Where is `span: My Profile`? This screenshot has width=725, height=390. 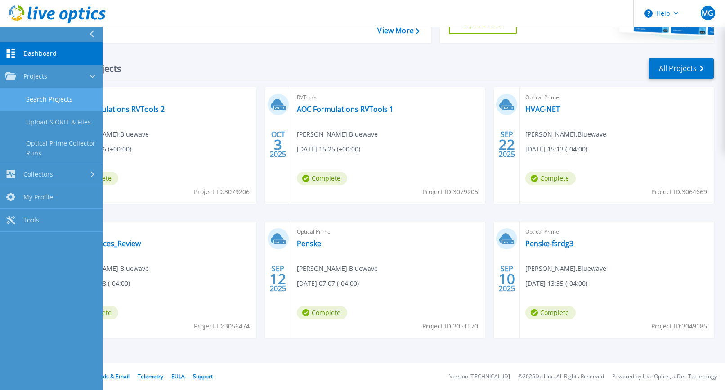 span: My Profile is located at coordinates (38, 197).